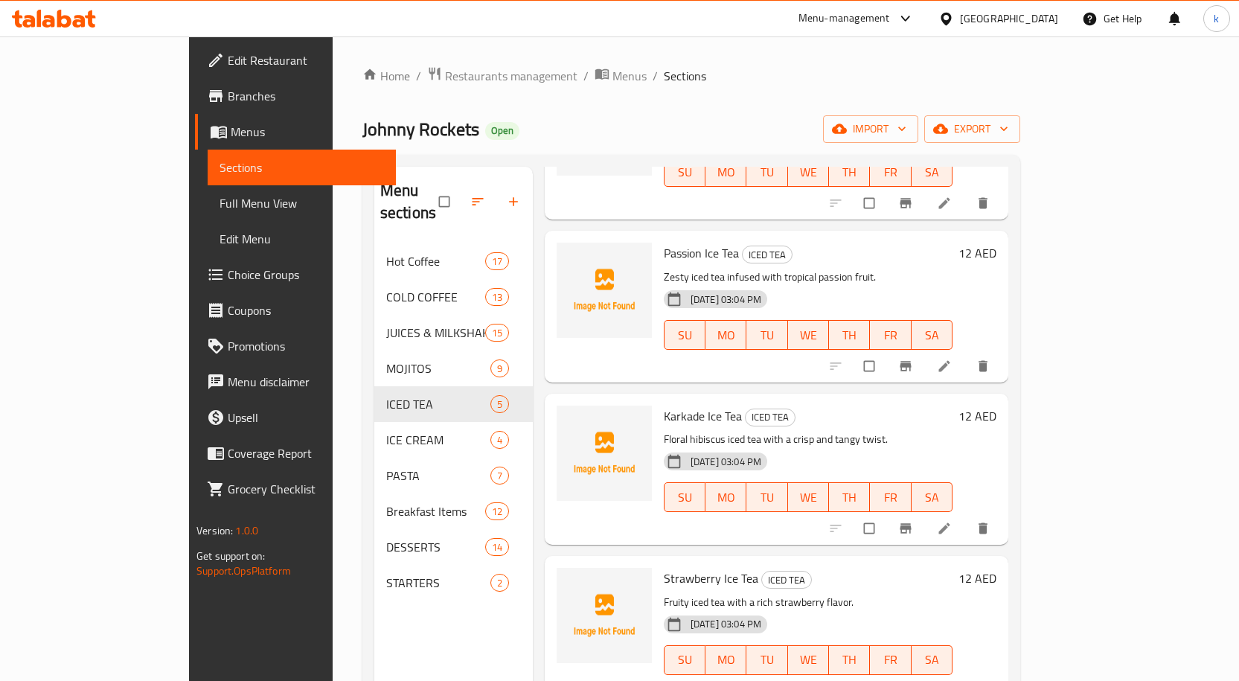 The height and width of the screenshot is (681, 1239). I want to click on span: Sort sections, so click(479, 202).